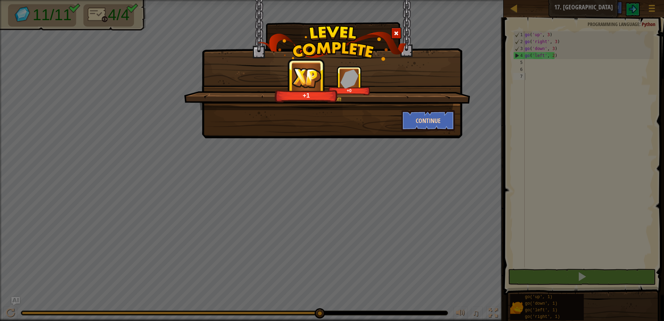 The width and height of the screenshot is (664, 321). What do you see at coordinates (307, 77) in the screenshot?
I see `img: reward_icon_xp.png` at bounding box center [307, 77].